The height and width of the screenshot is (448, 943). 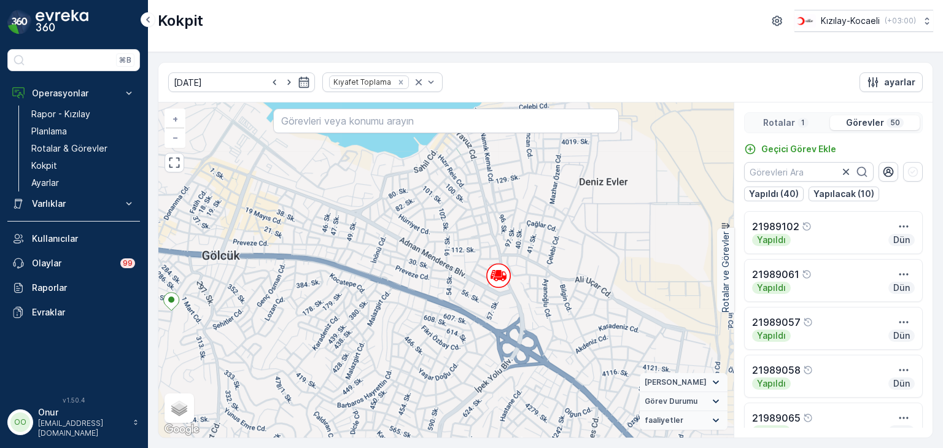 What do you see at coordinates (128, 263) in the screenshot?
I see `p: 99` at bounding box center [128, 263].